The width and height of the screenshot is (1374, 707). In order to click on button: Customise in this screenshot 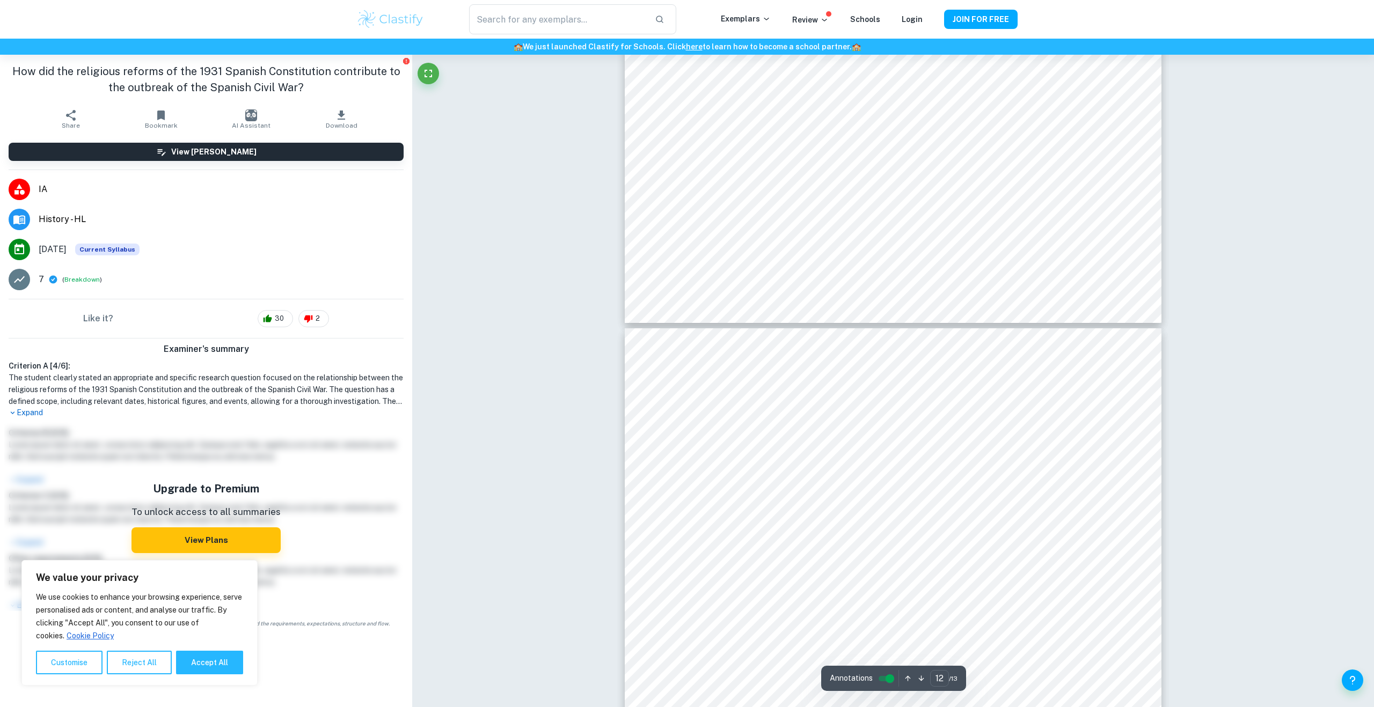, I will do `click(69, 663)`.